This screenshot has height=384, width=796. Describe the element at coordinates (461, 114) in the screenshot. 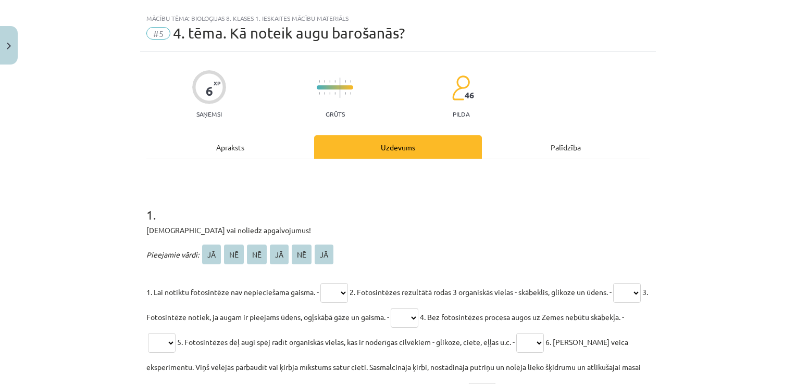

I see `p: pilda` at that location.